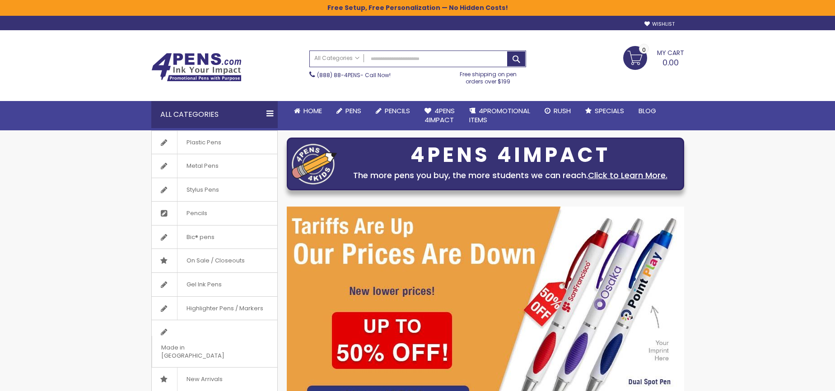 This screenshot has width=835, height=391. What do you see at coordinates (337, 58) in the screenshot?
I see `a: All Categories` at bounding box center [337, 58].